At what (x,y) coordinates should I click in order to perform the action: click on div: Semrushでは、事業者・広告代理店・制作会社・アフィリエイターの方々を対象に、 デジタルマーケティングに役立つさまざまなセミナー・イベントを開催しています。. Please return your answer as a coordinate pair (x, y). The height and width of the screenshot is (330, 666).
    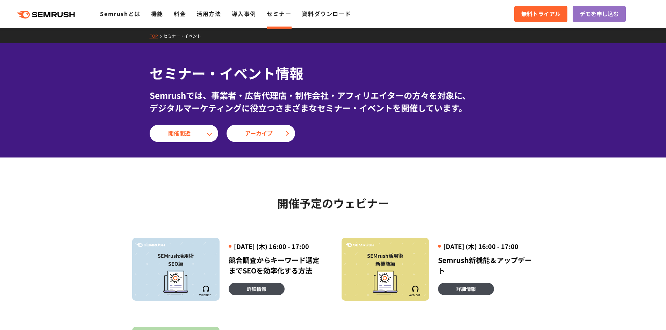
    Looking at the image, I should click on (333, 102).